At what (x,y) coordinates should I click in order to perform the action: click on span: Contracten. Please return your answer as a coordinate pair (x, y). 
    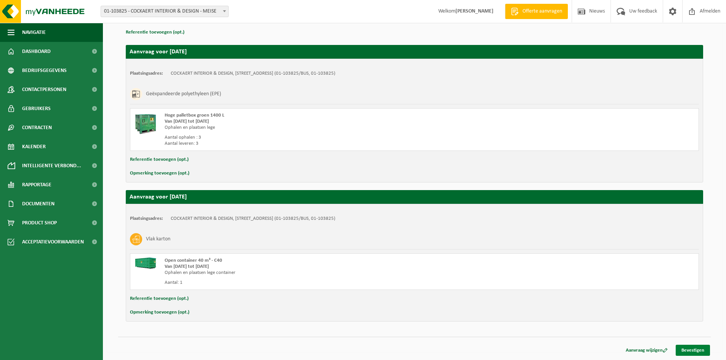
    Looking at the image, I should click on (37, 128).